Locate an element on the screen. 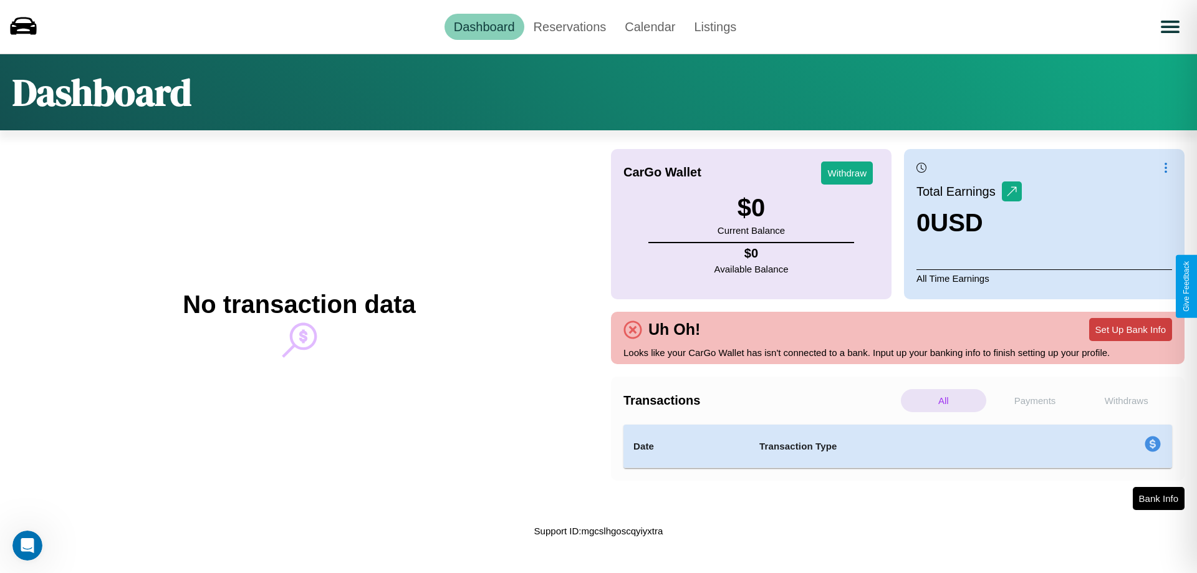 The image size is (1197, 573). h4: Uh Oh! is located at coordinates (674, 329).